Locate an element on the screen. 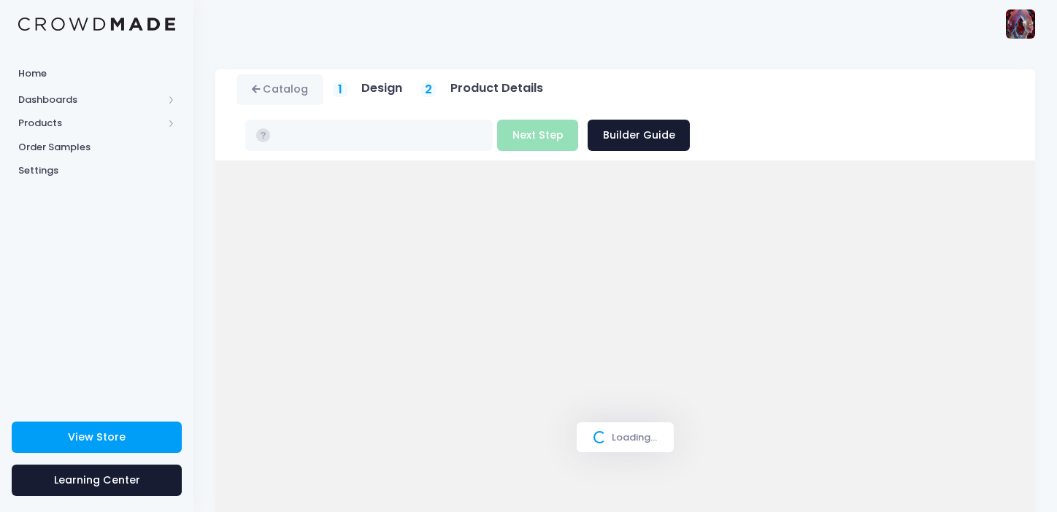  span: 1 is located at coordinates (340, 90).